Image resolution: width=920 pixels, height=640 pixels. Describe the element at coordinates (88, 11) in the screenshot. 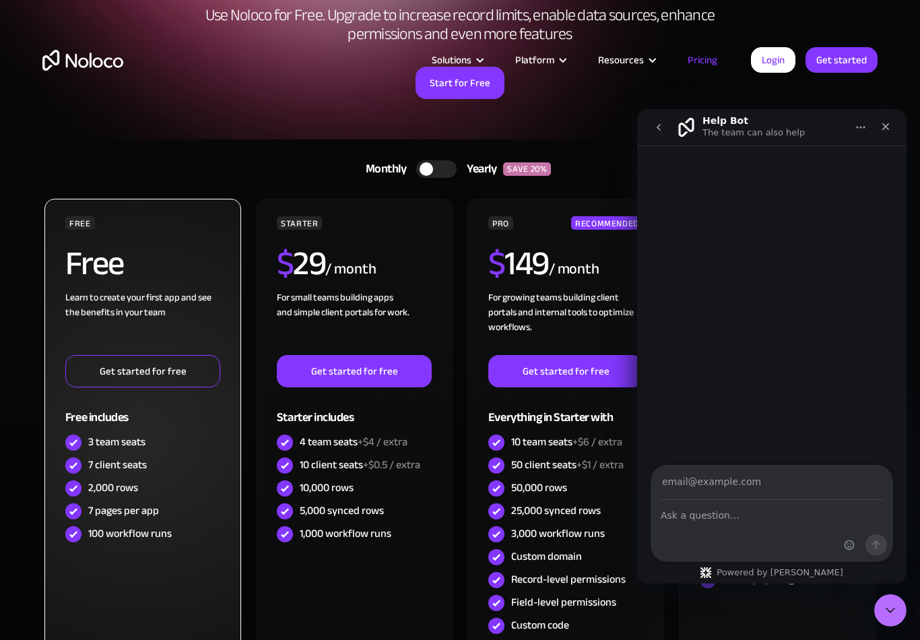

I see `h1: Help Bot` at that location.